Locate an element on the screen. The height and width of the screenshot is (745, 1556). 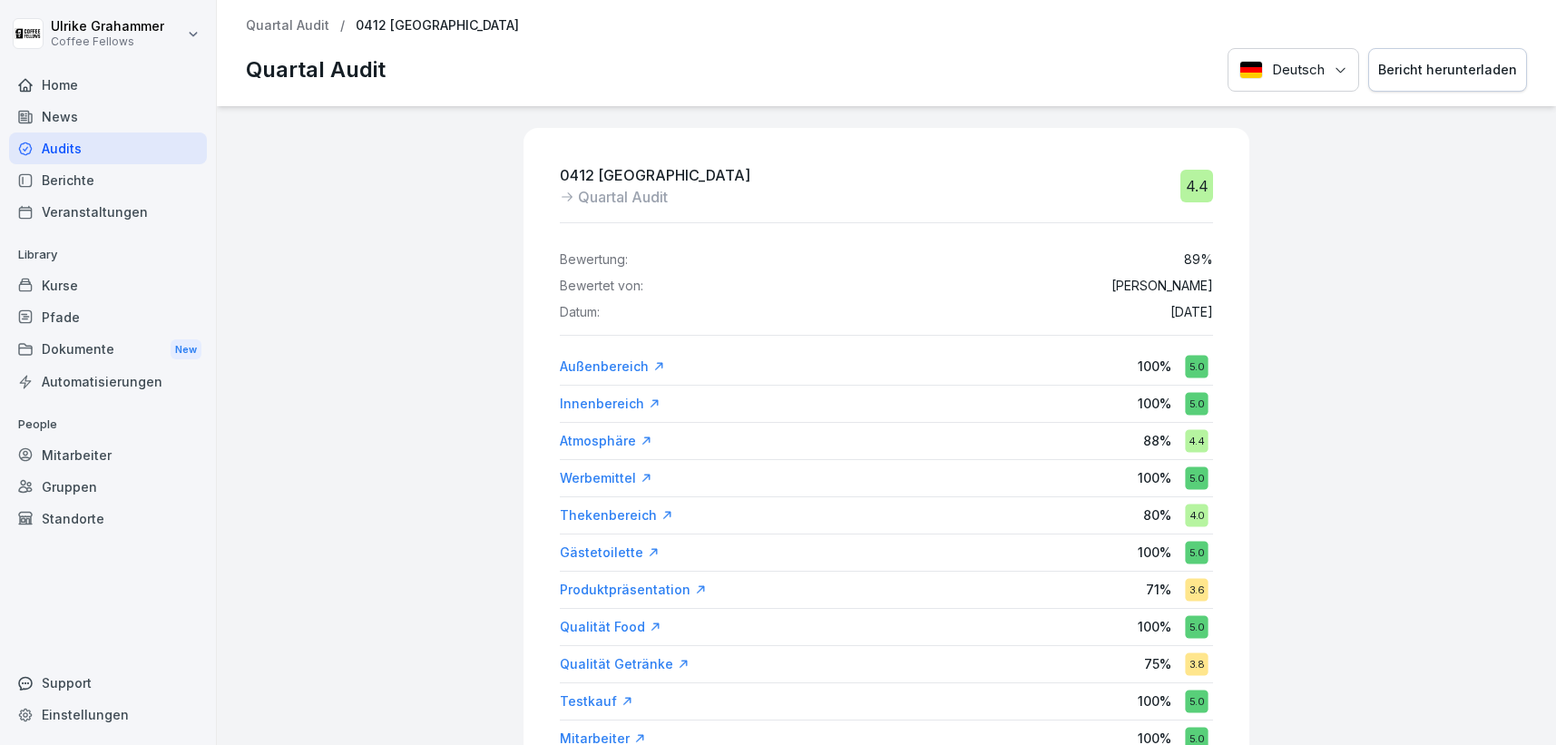
div: Dokumente is located at coordinates (108, 349).